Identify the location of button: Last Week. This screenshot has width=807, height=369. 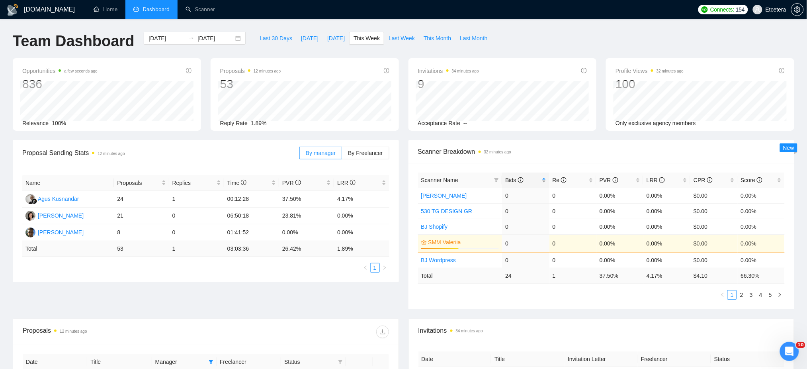
(402, 38).